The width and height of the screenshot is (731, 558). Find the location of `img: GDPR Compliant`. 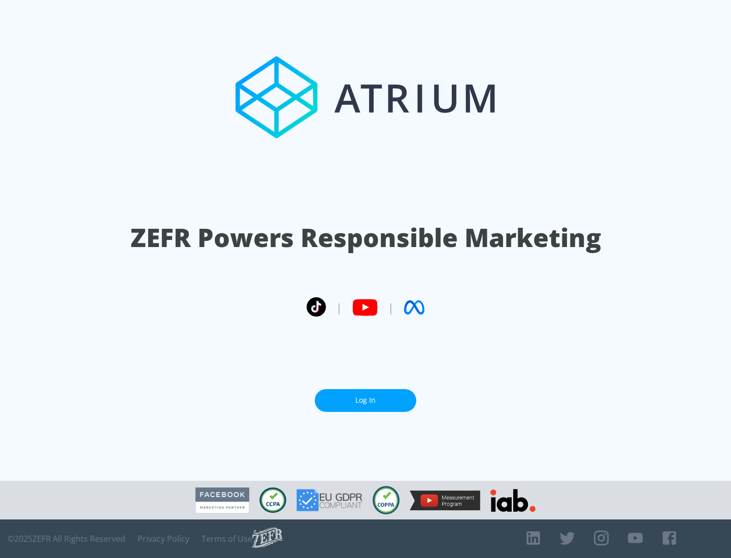

img: GDPR Compliant is located at coordinates (329, 500).